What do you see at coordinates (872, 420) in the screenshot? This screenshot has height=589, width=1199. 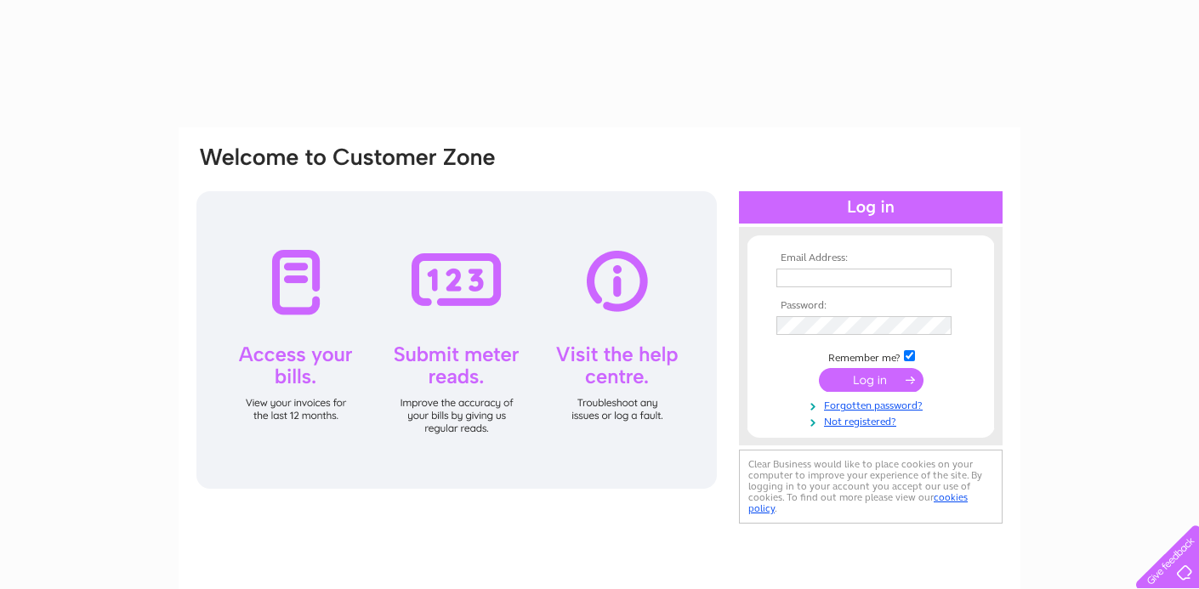 I see `a: Not registered?` at bounding box center [872, 420].